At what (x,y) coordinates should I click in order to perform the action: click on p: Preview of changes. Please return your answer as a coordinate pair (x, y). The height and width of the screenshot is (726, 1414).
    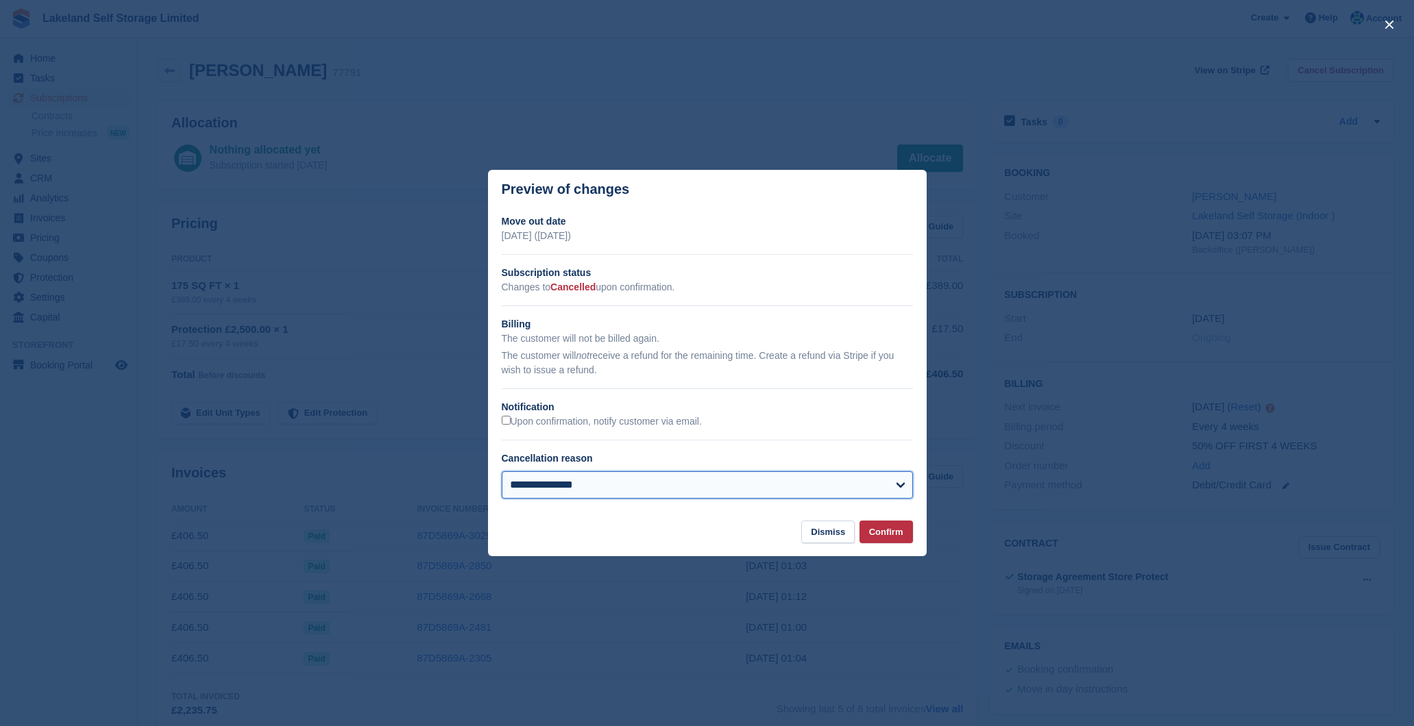
    Looking at the image, I should click on (565, 189).